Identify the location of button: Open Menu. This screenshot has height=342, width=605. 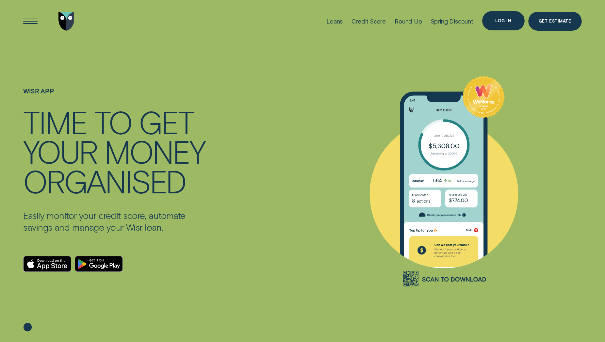
(30, 21).